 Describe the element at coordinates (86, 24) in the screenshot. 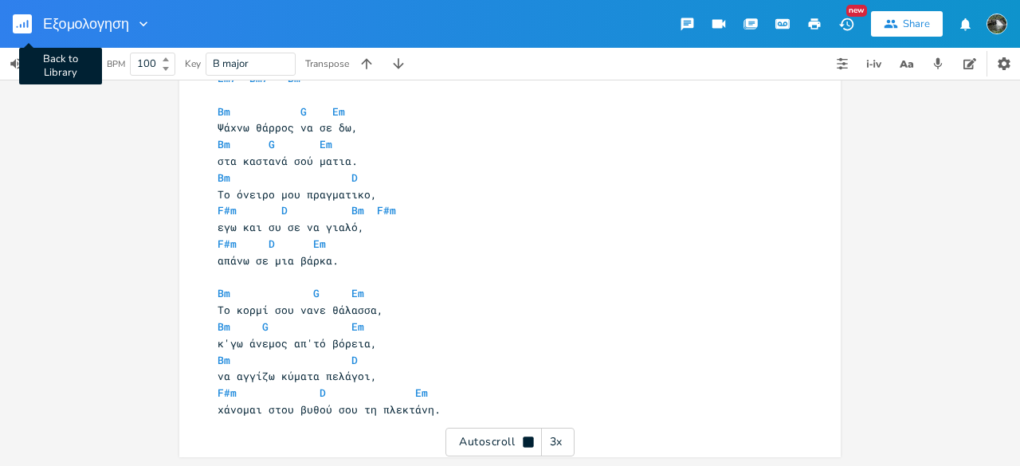

I see `span: Εξομολογηση` at that location.